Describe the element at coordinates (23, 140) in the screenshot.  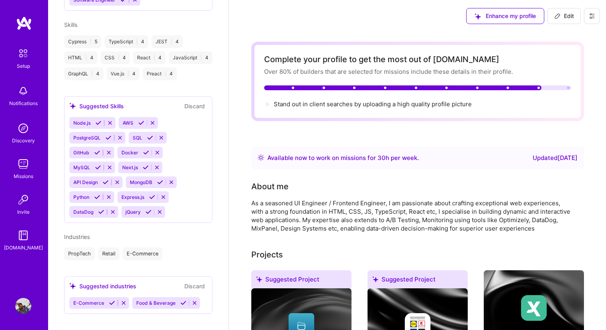
I see `div: Discovery` at that location.